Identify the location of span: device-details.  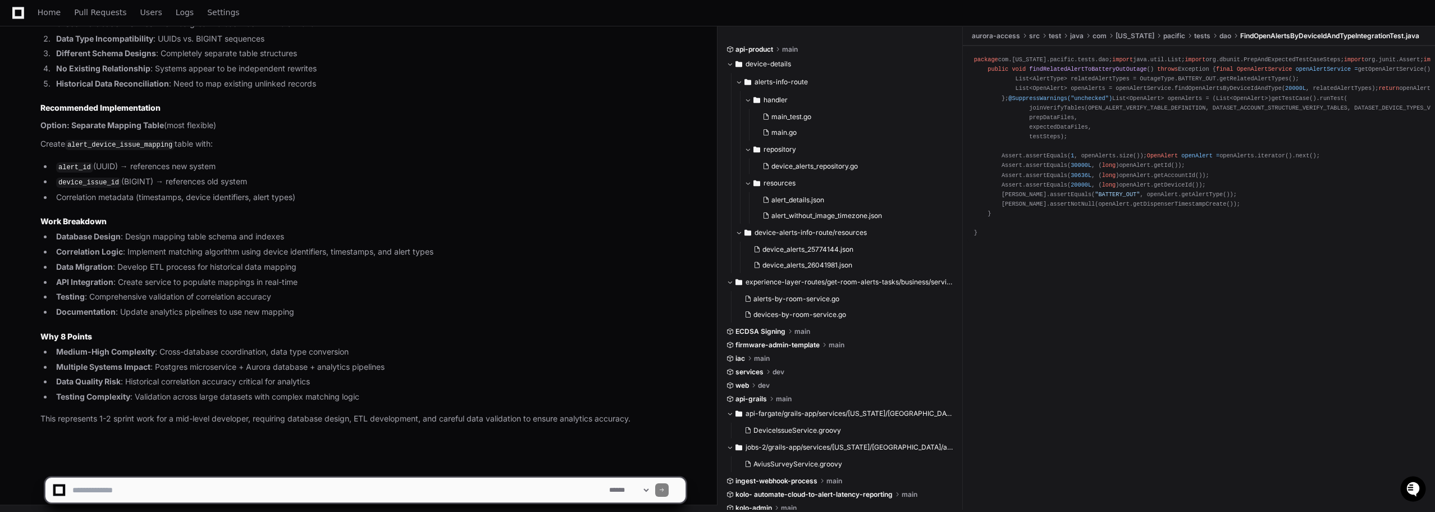
(768, 64).